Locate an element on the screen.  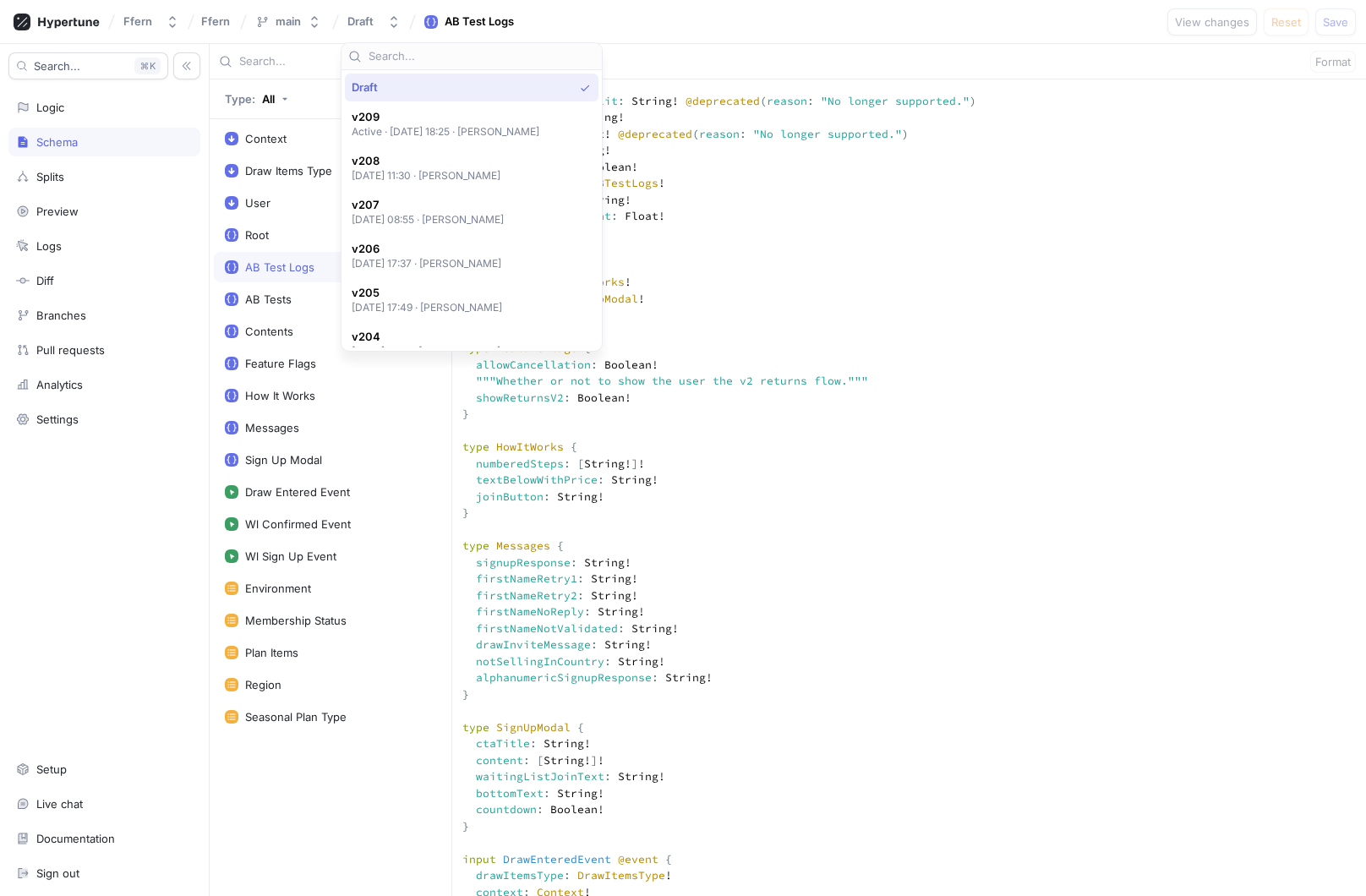
button: Search...K is located at coordinates (88, 66).